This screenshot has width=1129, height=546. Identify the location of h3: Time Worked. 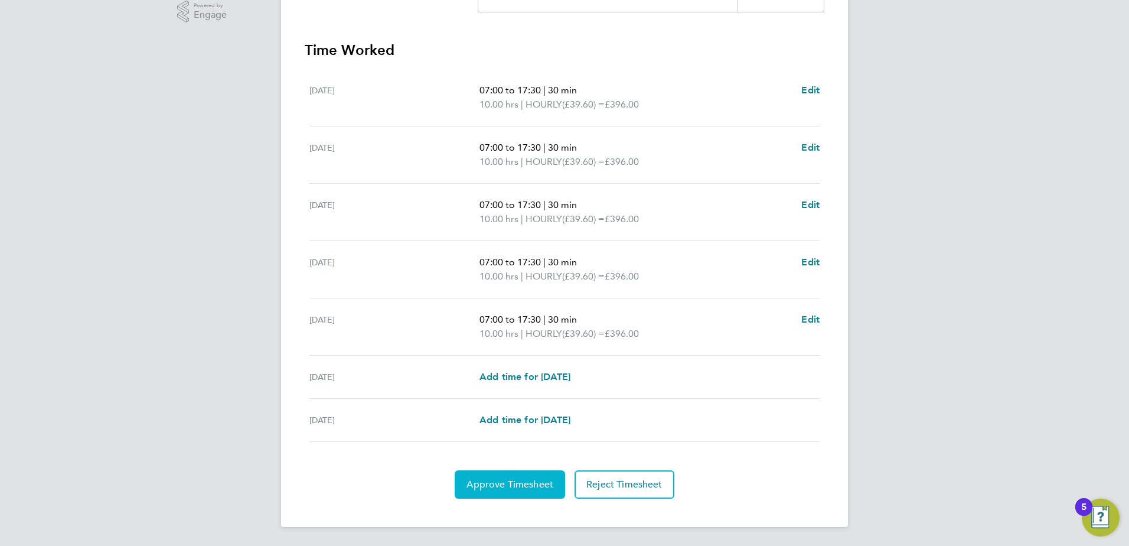
(565, 50).